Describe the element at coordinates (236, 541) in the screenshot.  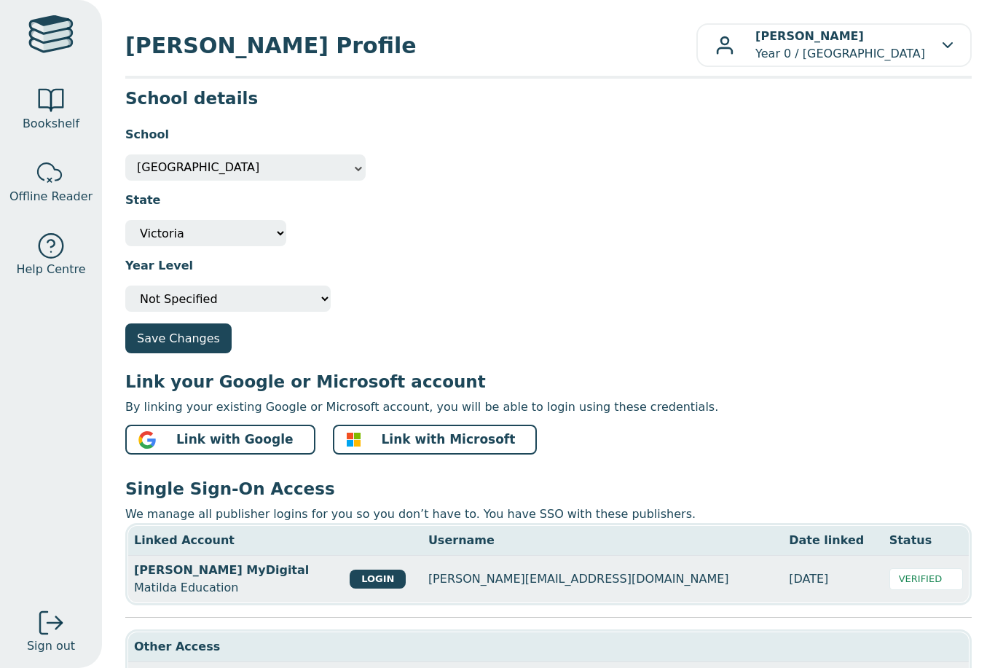
I see `th: Linked Account` at that location.